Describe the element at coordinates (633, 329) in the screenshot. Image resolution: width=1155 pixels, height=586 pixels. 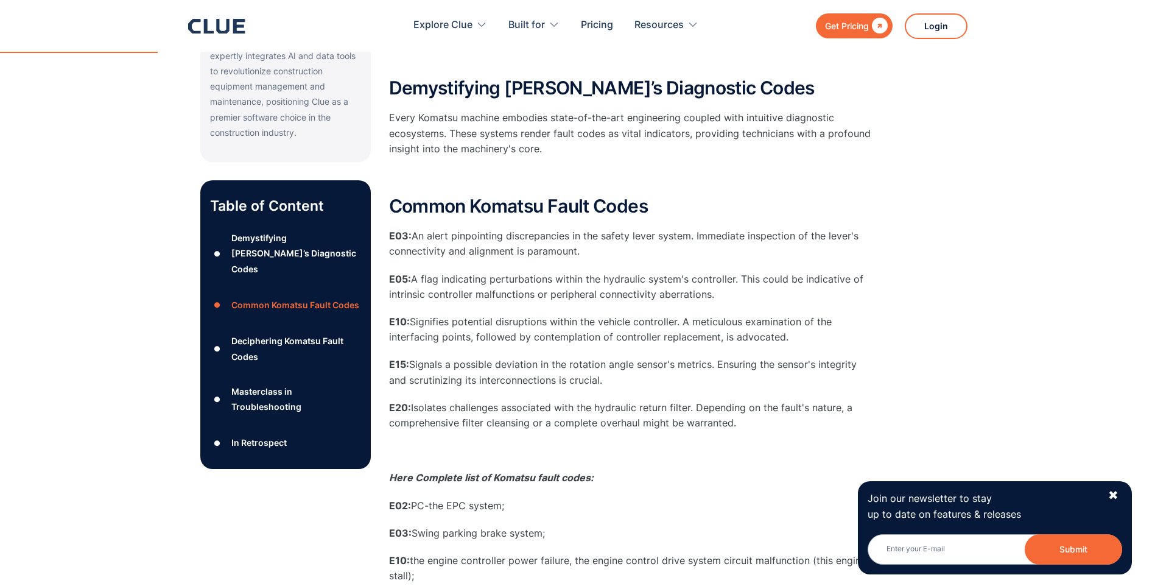
I see `p: Signifies potential disruptions within the vehicle controller. A meticulous examination of the in...` at that location.